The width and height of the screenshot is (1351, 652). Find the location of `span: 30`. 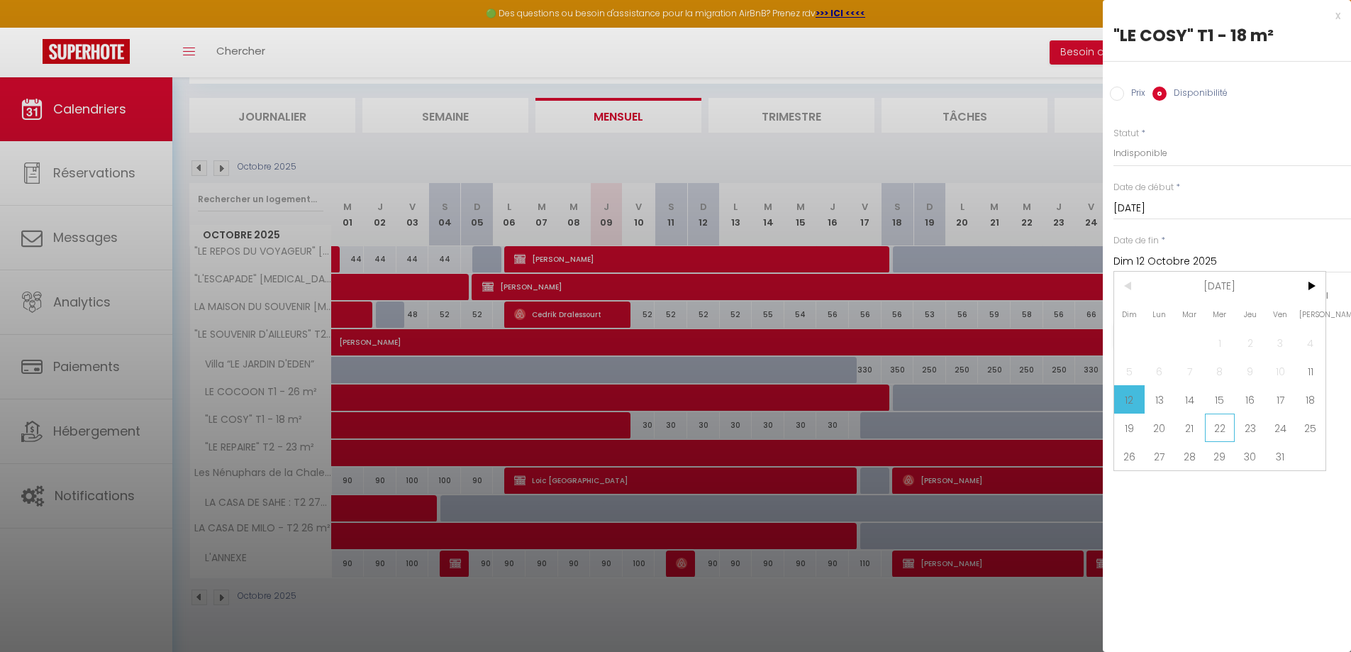

span: 30 is located at coordinates (1250, 456).